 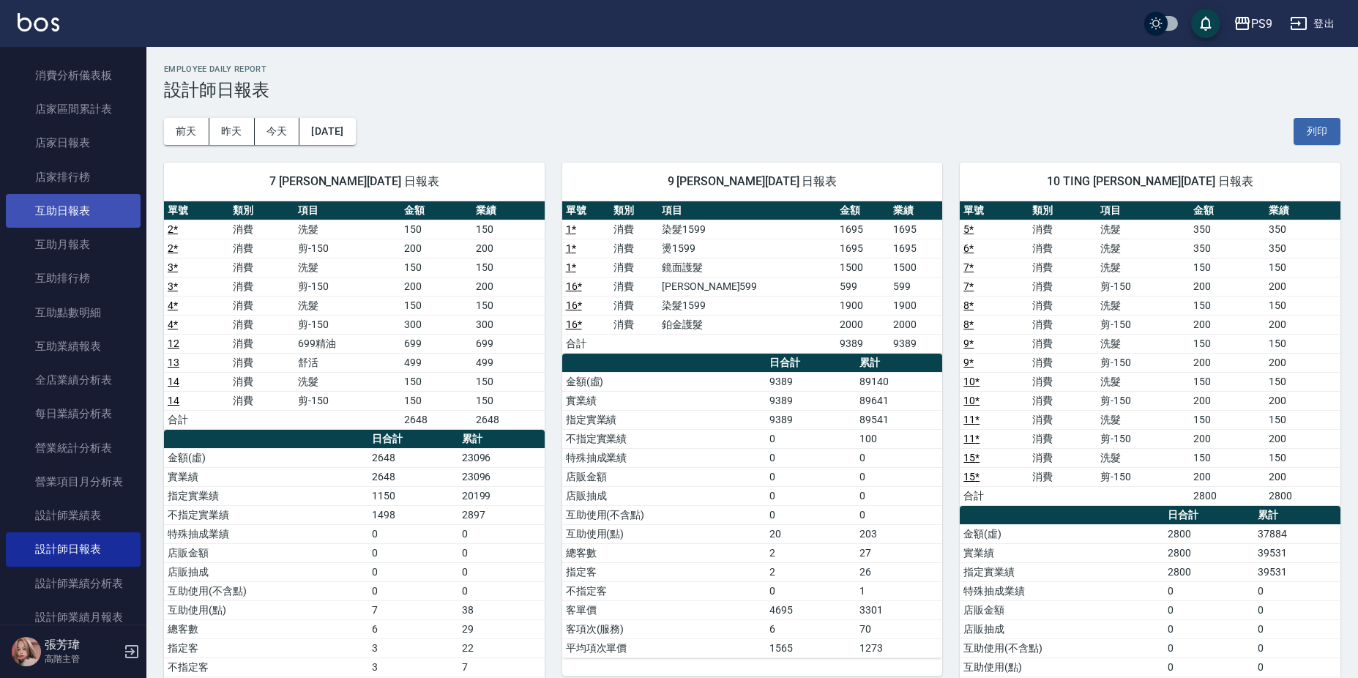 I want to click on td: 店販金額, so click(x=266, y=553).